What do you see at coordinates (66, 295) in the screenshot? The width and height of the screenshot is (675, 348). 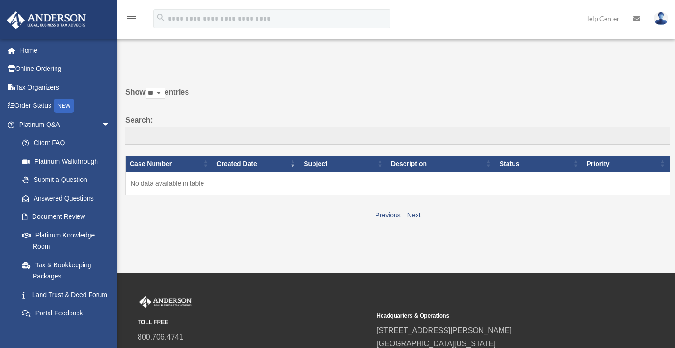 I see `a: Land Trust & Deed Forum` at bounding box center [66, 295].